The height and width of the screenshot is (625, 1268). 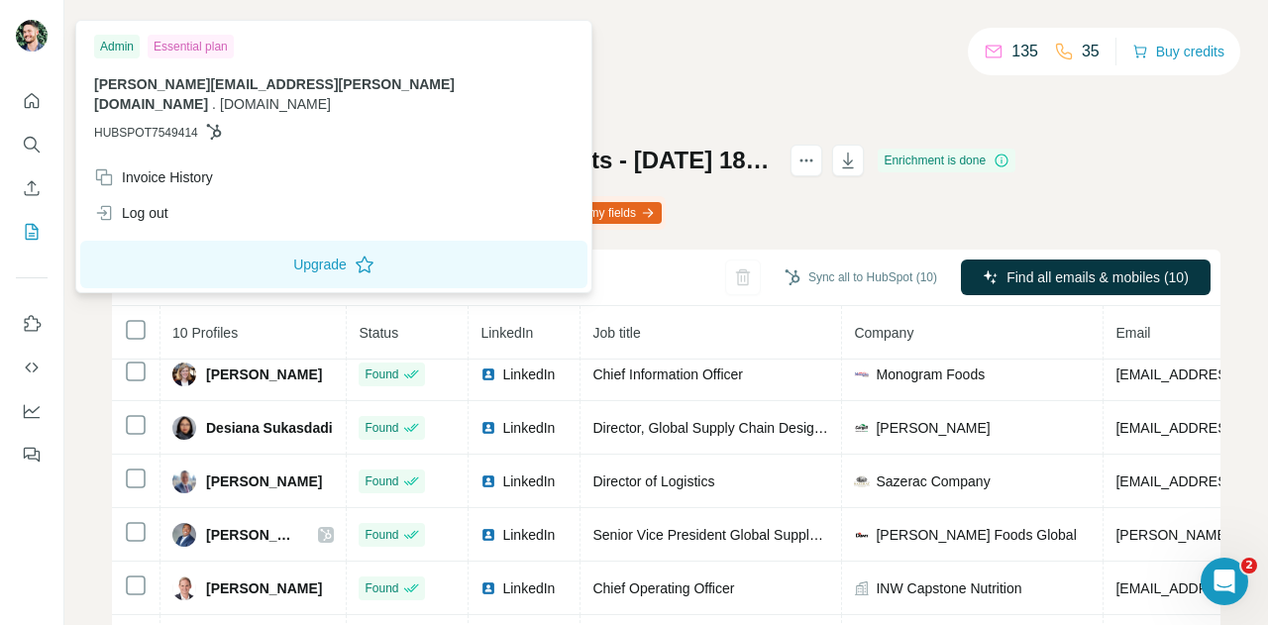 What do you see at coordinates (806, 160) in the screenshot?
I see `button: actions` at bounding box center [806, 160].